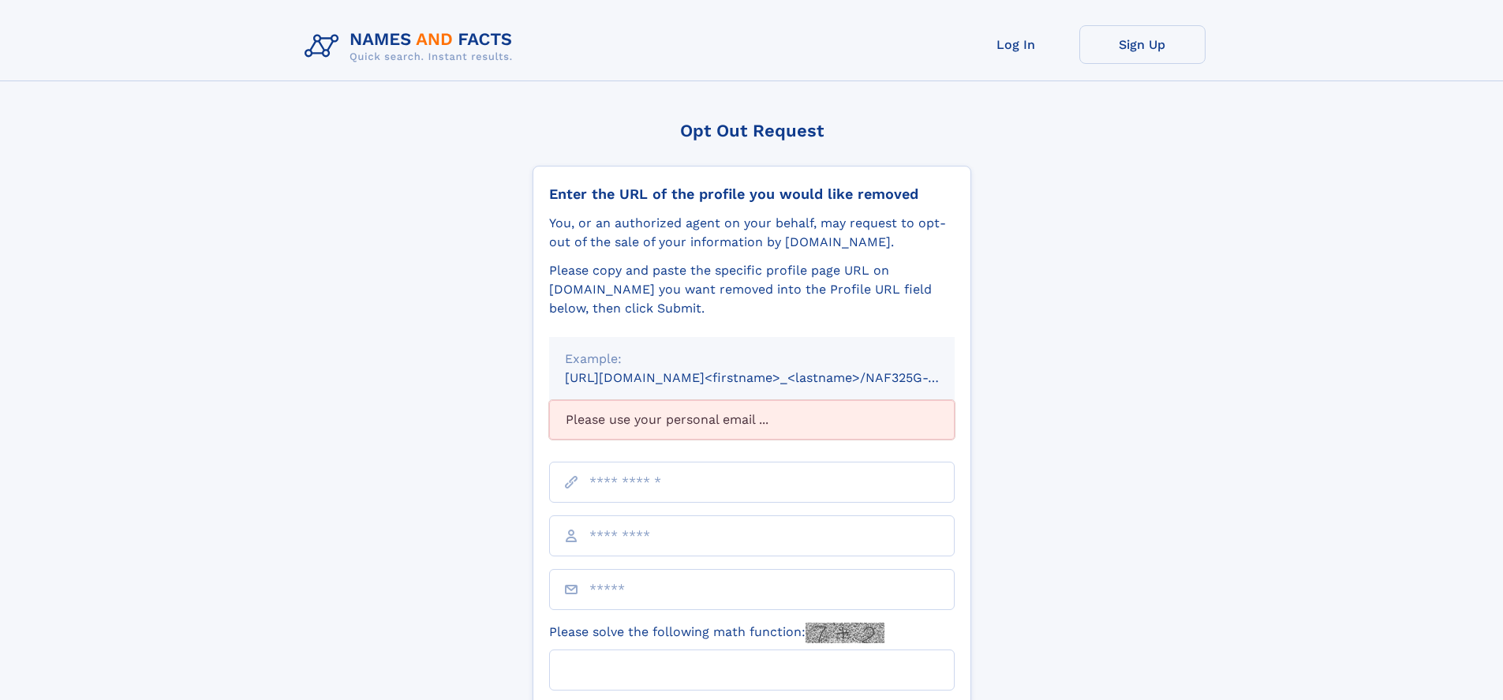  I want to click on div: Opt Out Request, so click(752, 130).